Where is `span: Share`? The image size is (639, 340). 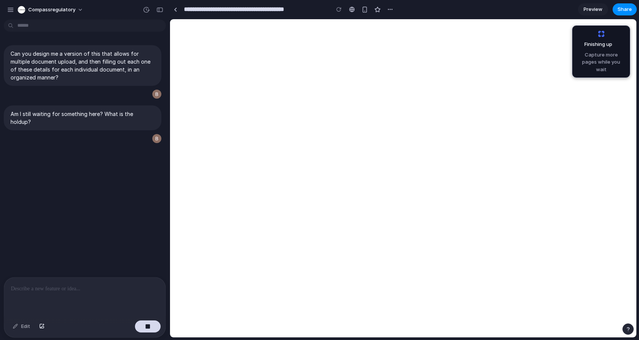 span: Share is located at coordinates (625, 9).